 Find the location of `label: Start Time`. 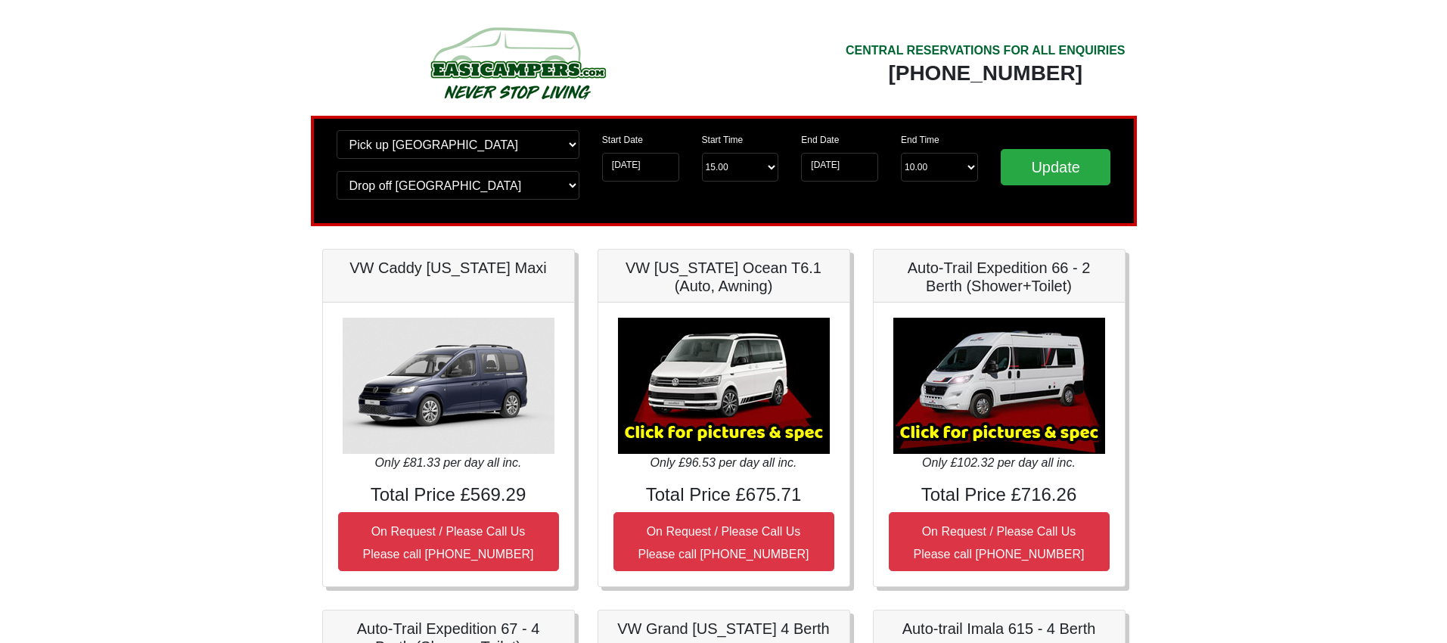

label: Start Time is located at coordinates (722, 140).